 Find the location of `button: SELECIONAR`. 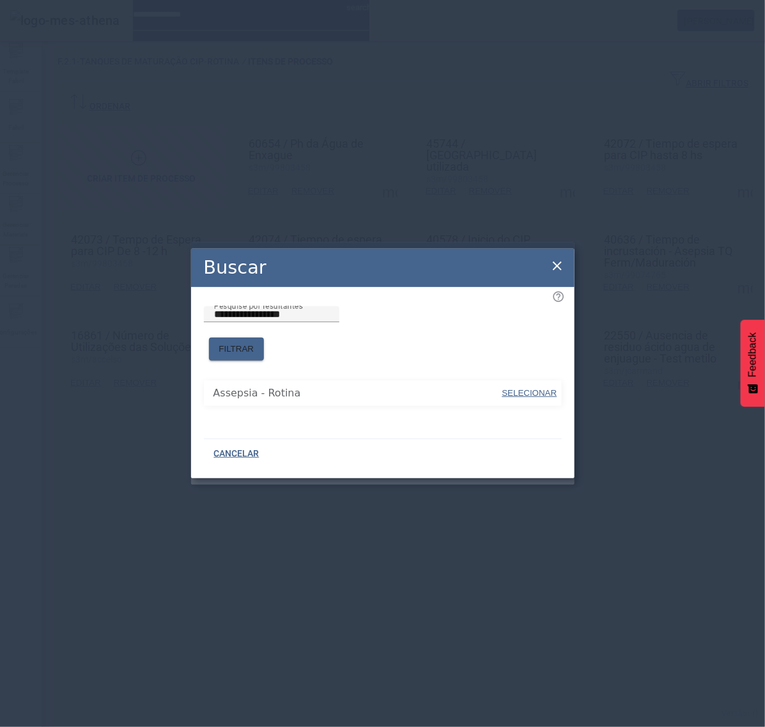

button: SELECIONAR is located at coordinates (529, 393).